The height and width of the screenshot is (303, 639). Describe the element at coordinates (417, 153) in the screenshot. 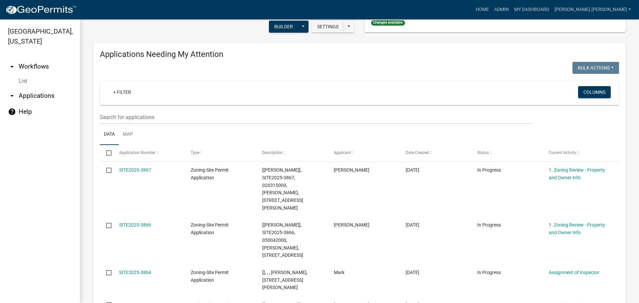

I see `span: Date Created` at that location.